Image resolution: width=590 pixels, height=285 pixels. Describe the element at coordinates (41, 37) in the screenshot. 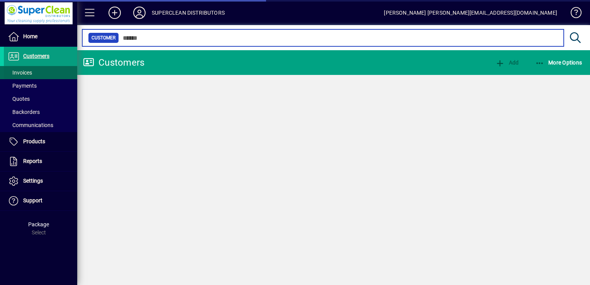

I see `a: Home` at that location.